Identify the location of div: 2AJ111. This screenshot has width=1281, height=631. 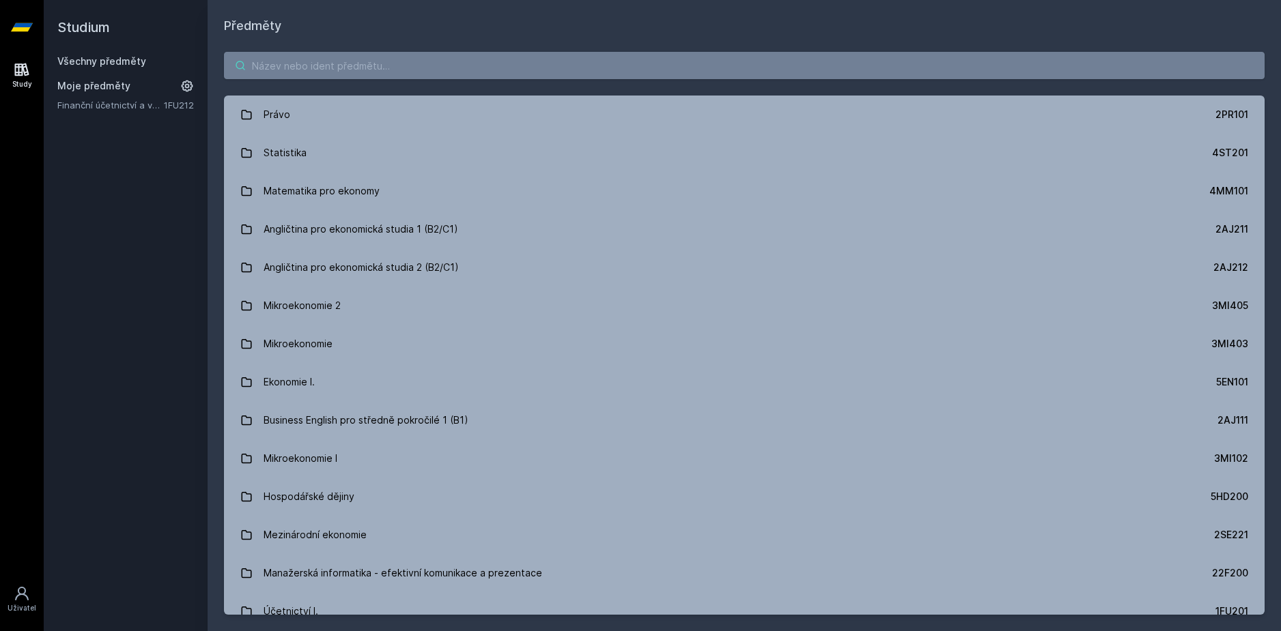
(1232, 421).